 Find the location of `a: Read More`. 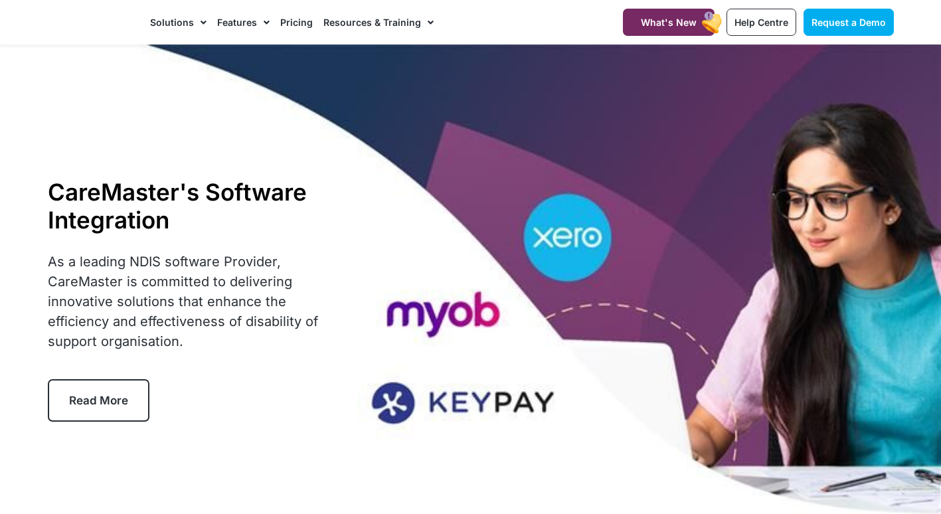

a: Read More is located at coordinates (98, 400).